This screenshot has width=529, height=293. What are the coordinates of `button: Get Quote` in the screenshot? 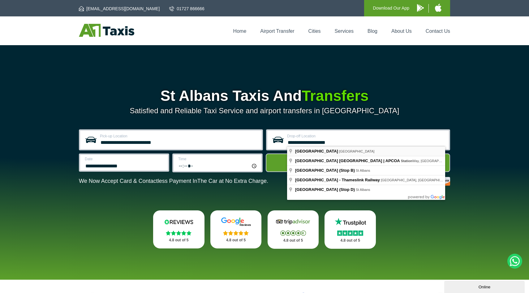 It's located at (358, 163).